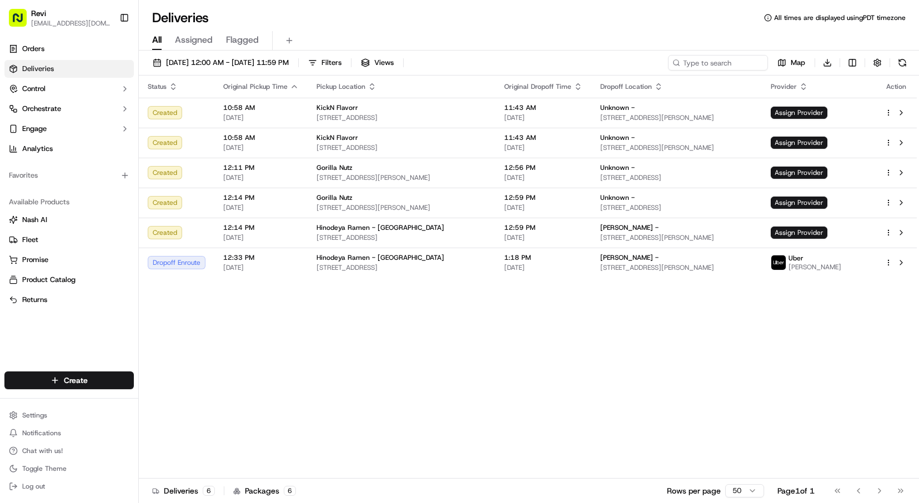 The image size is (919, 503). I want to click on span: All, so click(157, 40).